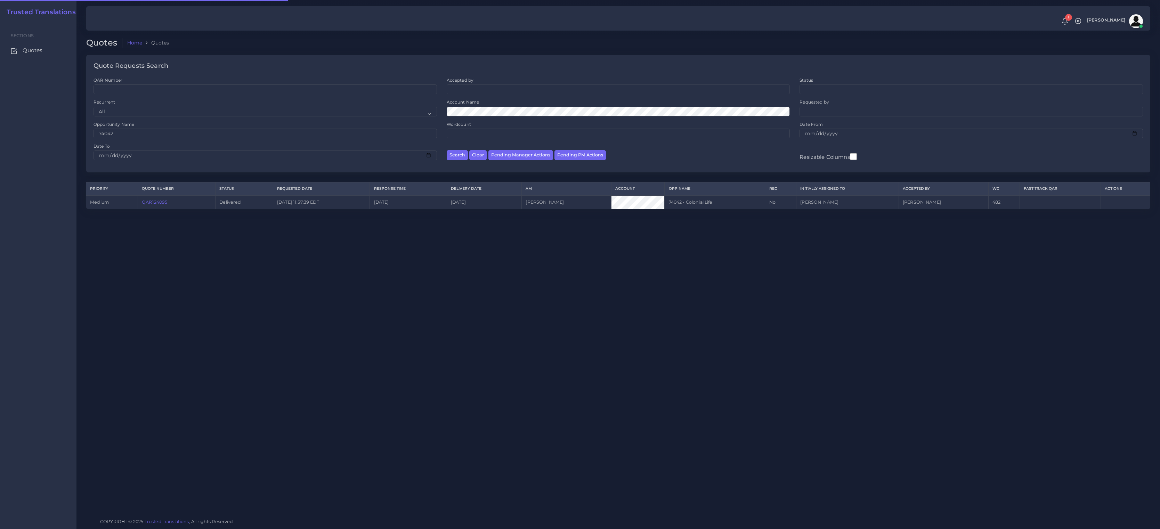 The height and width of the screenshot is (529, 1160). What do you see at coordinates (1060, 189) in the screenshot?
I see `th: Fast Track QAR` at bounding box center [1060, 189].